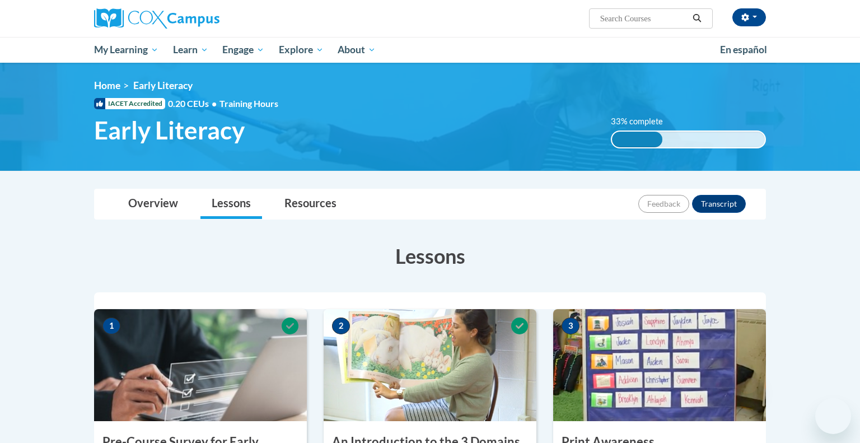  I want to click on span: Engage, so click(243, 50).